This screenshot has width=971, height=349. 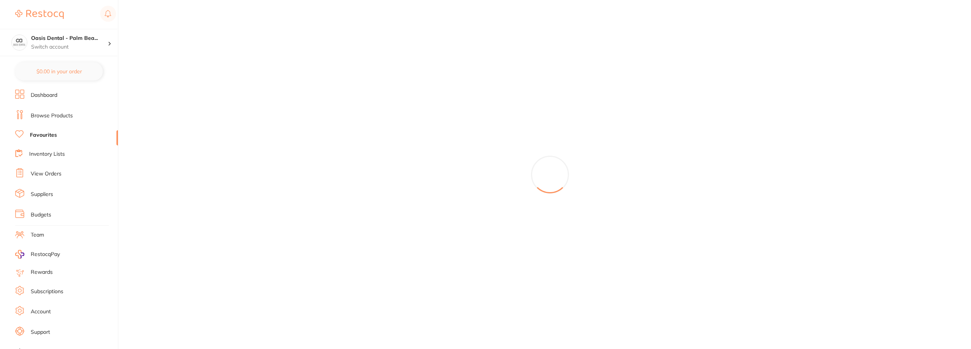 What do you see at coordinates (39, 14) in the screenshot?
I see `img: Restocq Logo` at bounding box center [39, 14].